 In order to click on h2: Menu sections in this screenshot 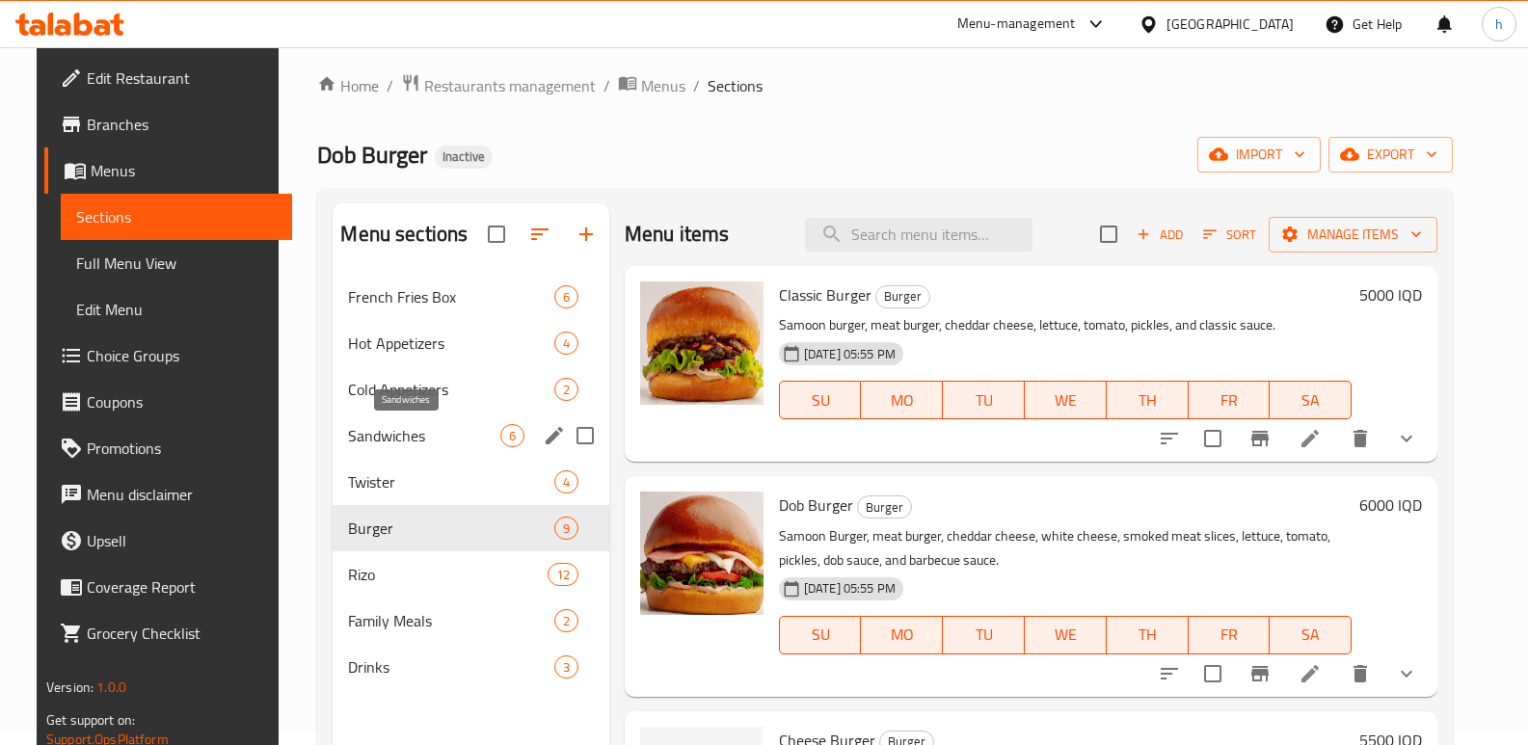, I will do `click(404, 234)`.